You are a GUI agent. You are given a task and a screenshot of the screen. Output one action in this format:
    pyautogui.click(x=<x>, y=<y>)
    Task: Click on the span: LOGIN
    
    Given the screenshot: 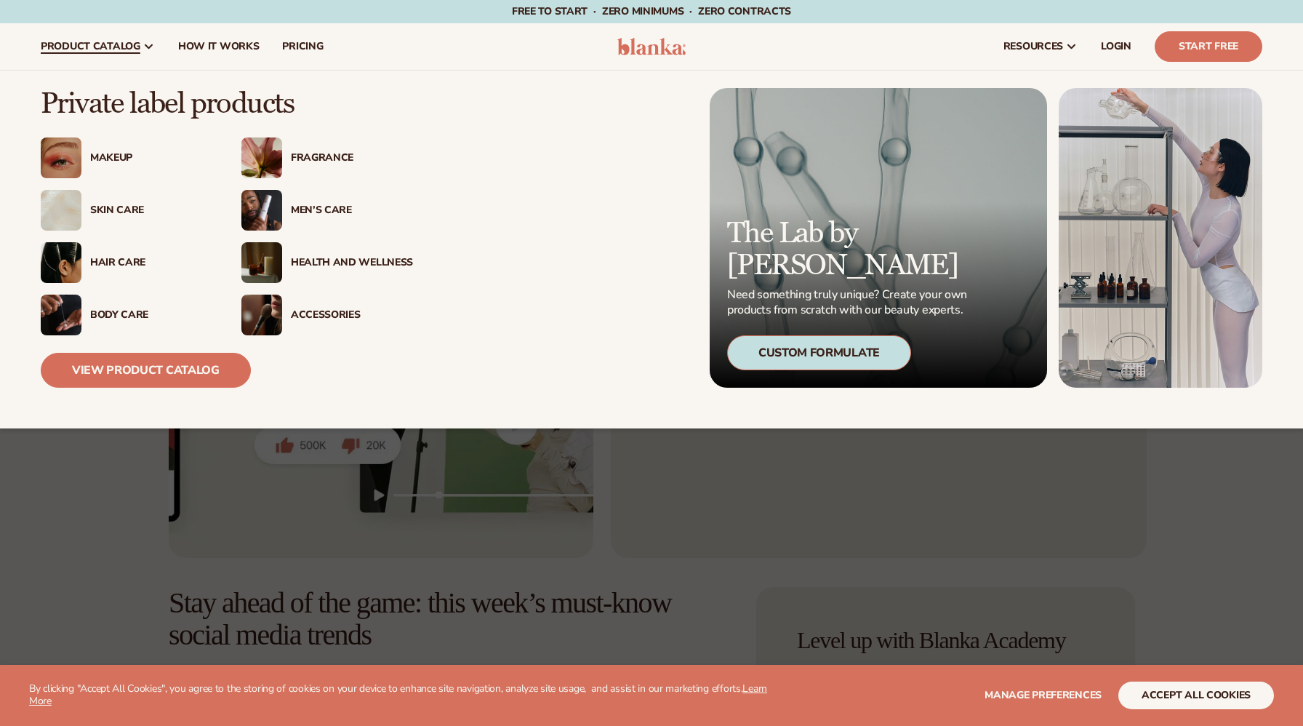 What is the action you would take?
    pyautogui.click(x=1116, y=47)
    